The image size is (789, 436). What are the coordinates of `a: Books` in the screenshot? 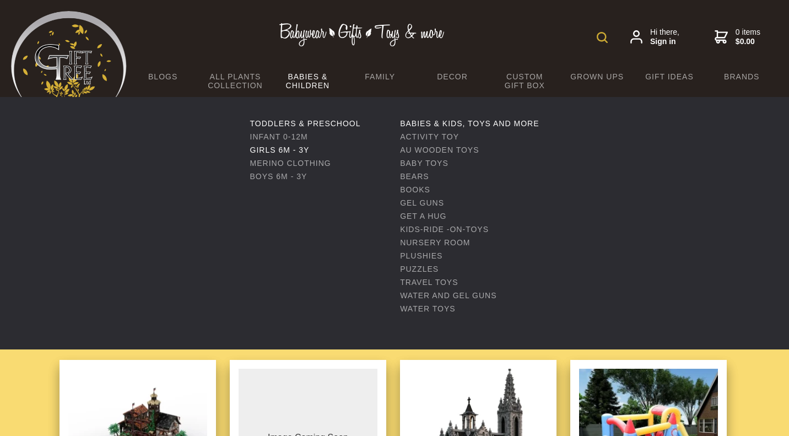 It's located at (415, 189).